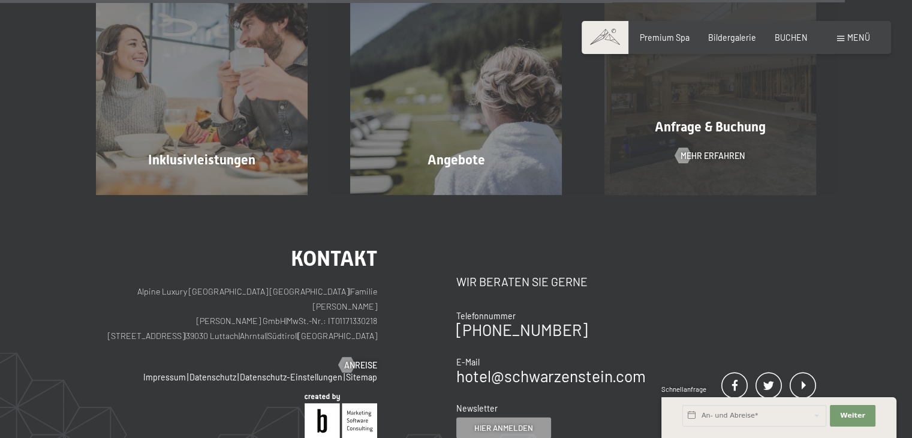 The width and height of the screenshot is (912, 438). What do you see at coordinates (551, 376) in the screenshot?
I see `a: hotel@schwarzenstein.com` at bounding box center [551, 376].